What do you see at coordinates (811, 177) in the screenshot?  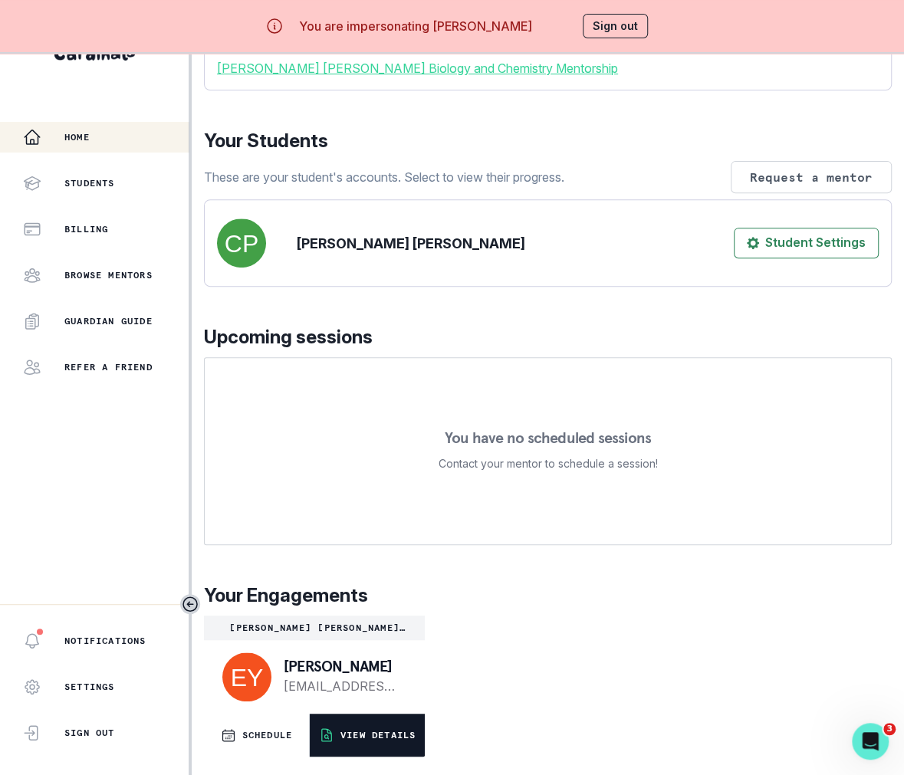 I see `button: Request a mentor` at bounding box center [811, 177].